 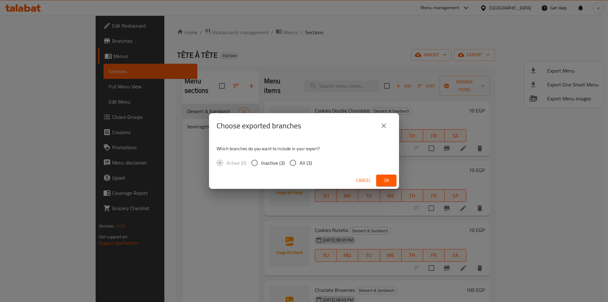 I want to click on h2: Choose exported branches, so click(x=259, y=126).